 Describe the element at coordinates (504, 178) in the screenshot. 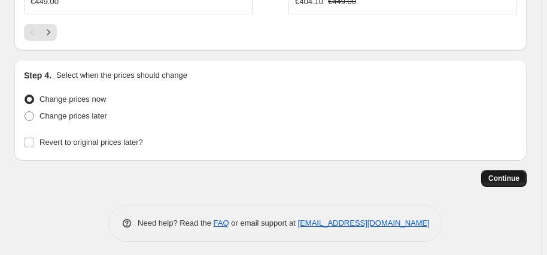

I see `span: Continue` at that location.